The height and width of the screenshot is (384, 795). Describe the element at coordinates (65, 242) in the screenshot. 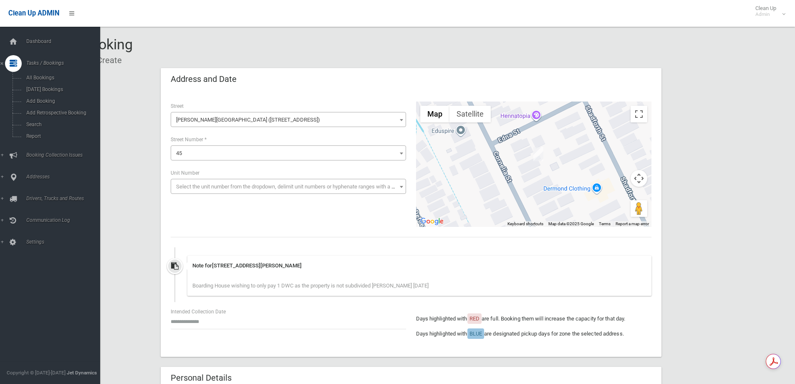

I see `span: Settings` at that location.